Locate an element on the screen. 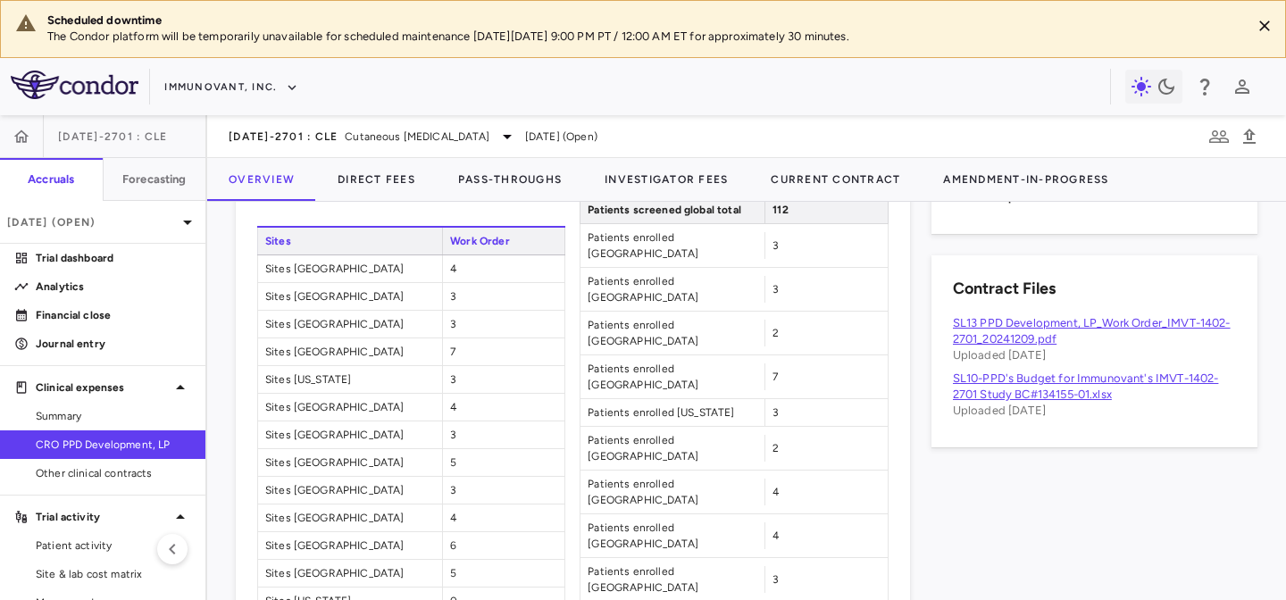 Image resolution: width=1286 pixels, height=600 pixels. span: 112 is located at coordinates (780, 210).